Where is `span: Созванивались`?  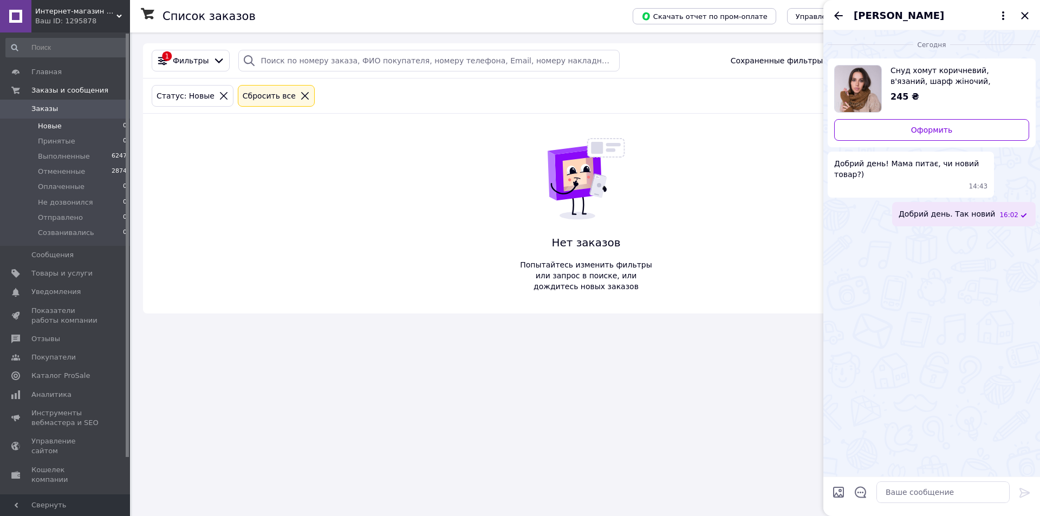
span: Созванивались is located at coordinates (66, 233).